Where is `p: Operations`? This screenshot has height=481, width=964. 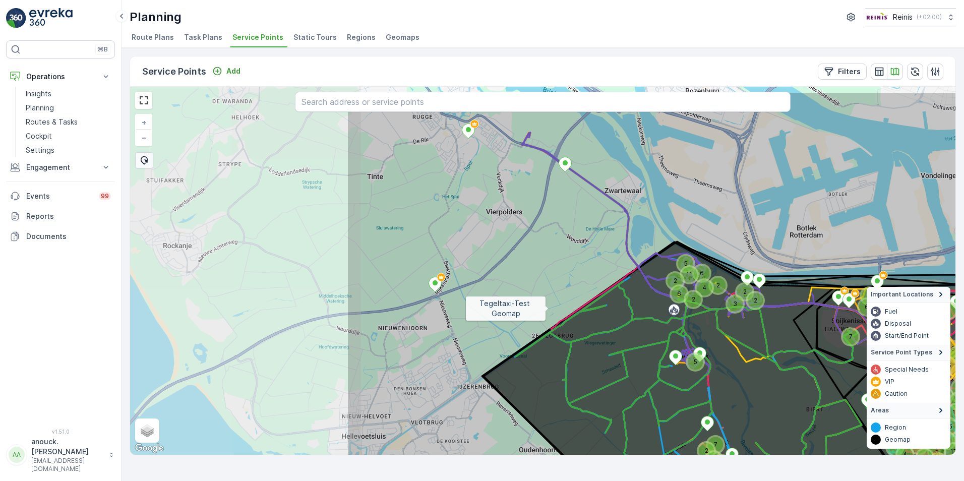
p: Operations is located at coordinates (61, 77).